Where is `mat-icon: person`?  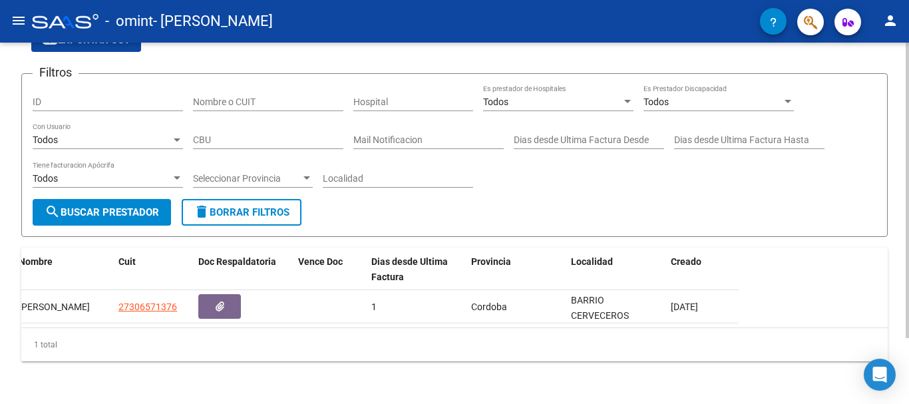
mat-icon: person is located at coordinates (891, 21).